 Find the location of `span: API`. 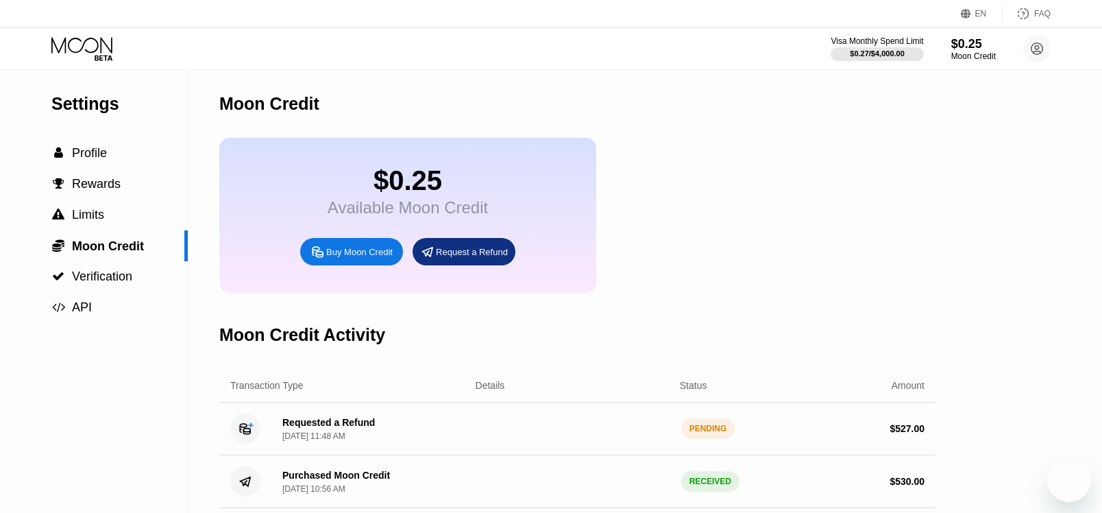

span: API is located at coordinates (82, 307).